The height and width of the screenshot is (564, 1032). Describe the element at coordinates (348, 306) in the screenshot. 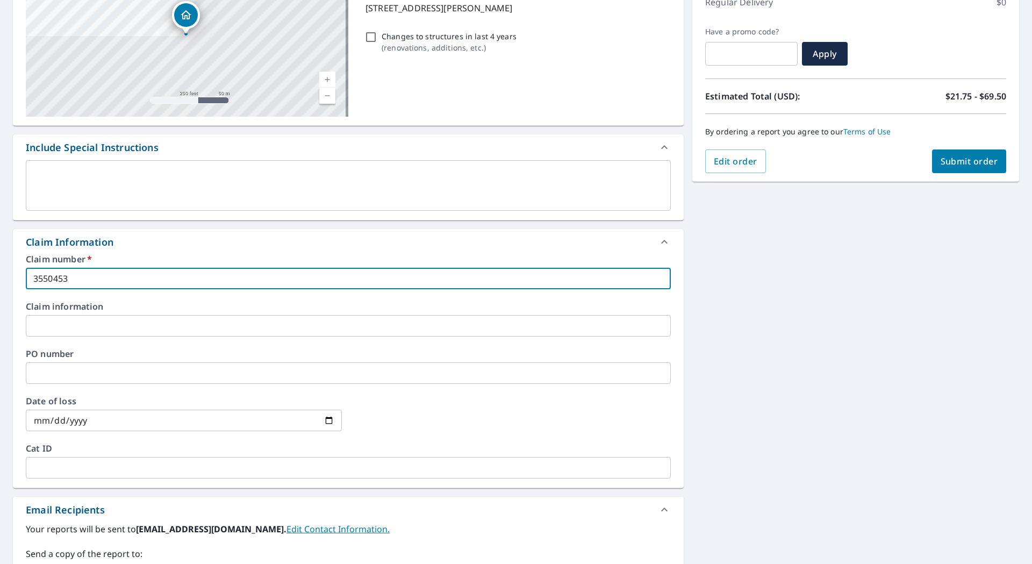

I see `label: Claim information` at that location.